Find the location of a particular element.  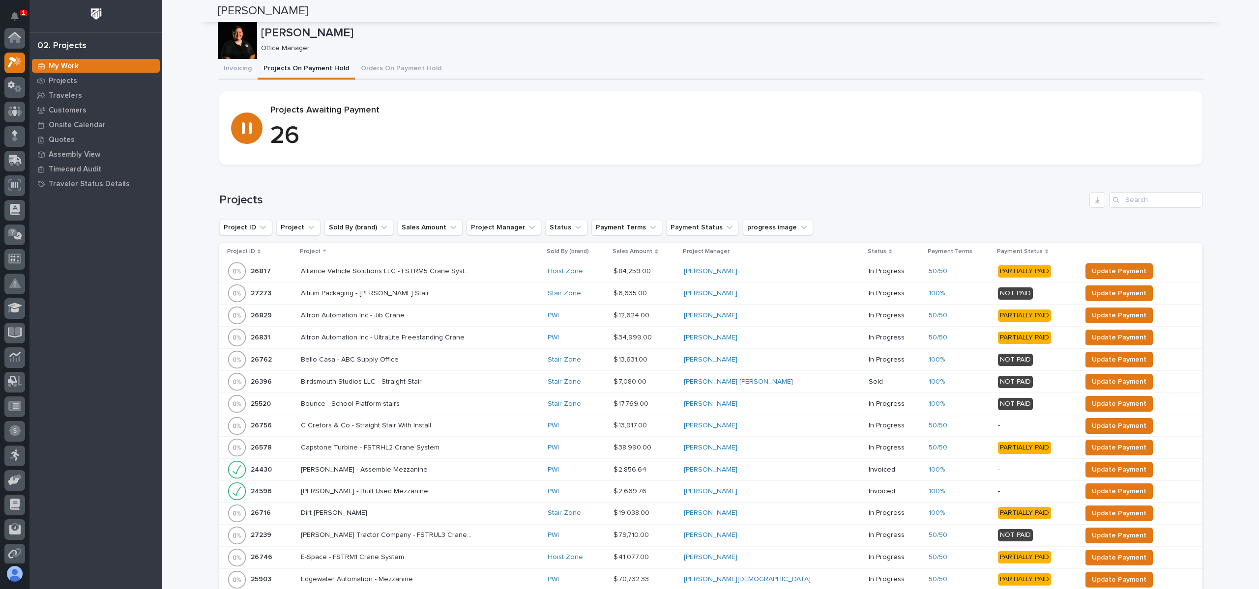

button: Project is located at coordinates (298, 228).